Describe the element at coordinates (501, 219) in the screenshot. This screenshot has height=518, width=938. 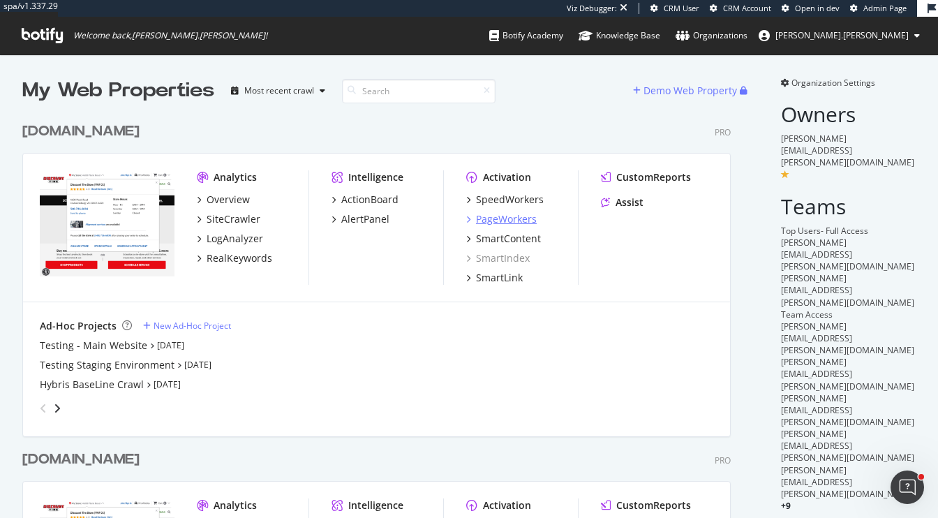
I see `a: PageWorkers` at that location.